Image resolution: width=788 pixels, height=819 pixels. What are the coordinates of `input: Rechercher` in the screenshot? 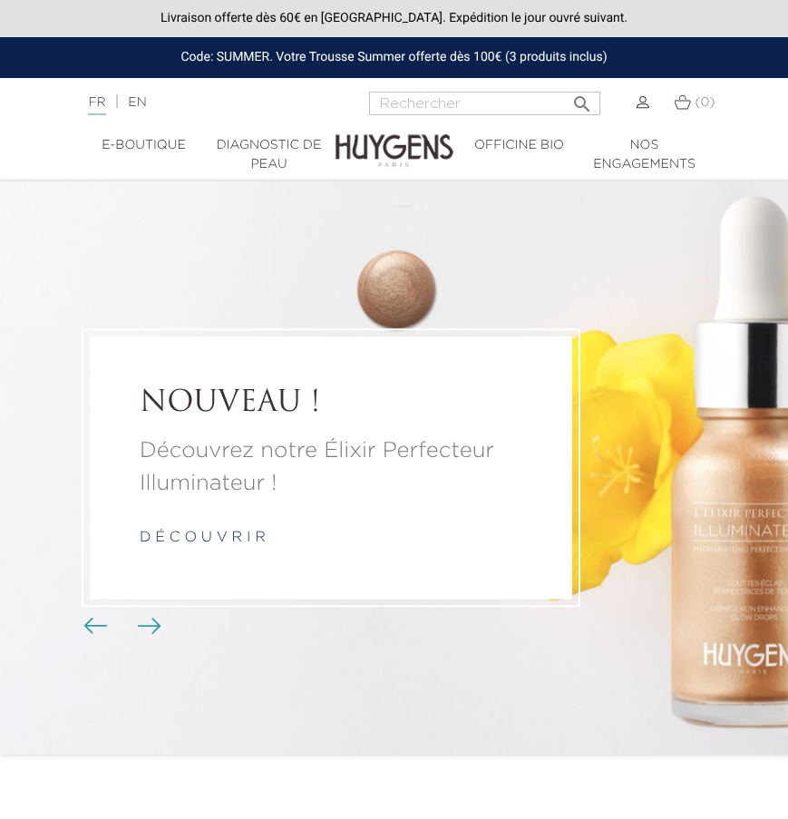 It's located at (484, 103).